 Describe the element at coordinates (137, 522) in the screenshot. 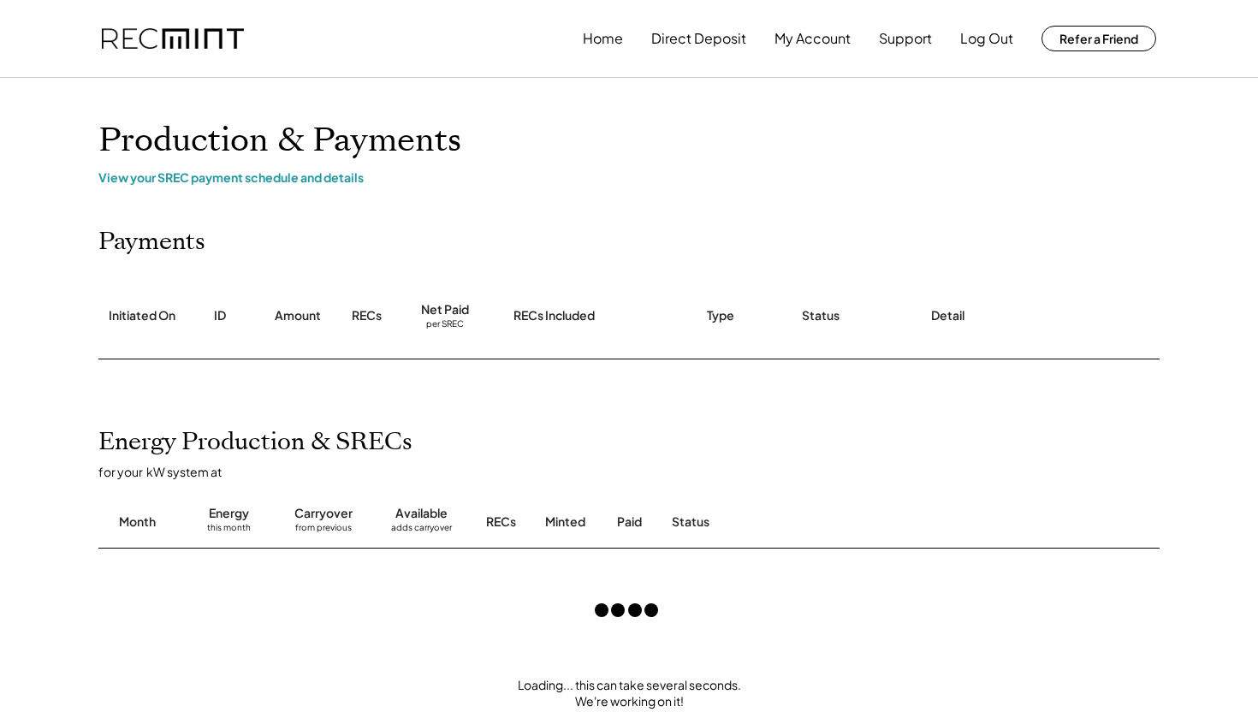

I see `div: Month` at that location.